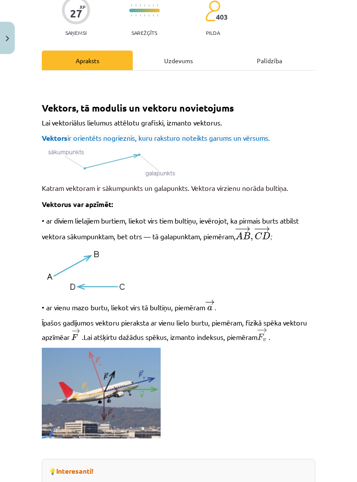 This screenshot has width=357, height=482. I want to click on span: Lai atšķirtu dažādus spēkus, so click(125, 337).